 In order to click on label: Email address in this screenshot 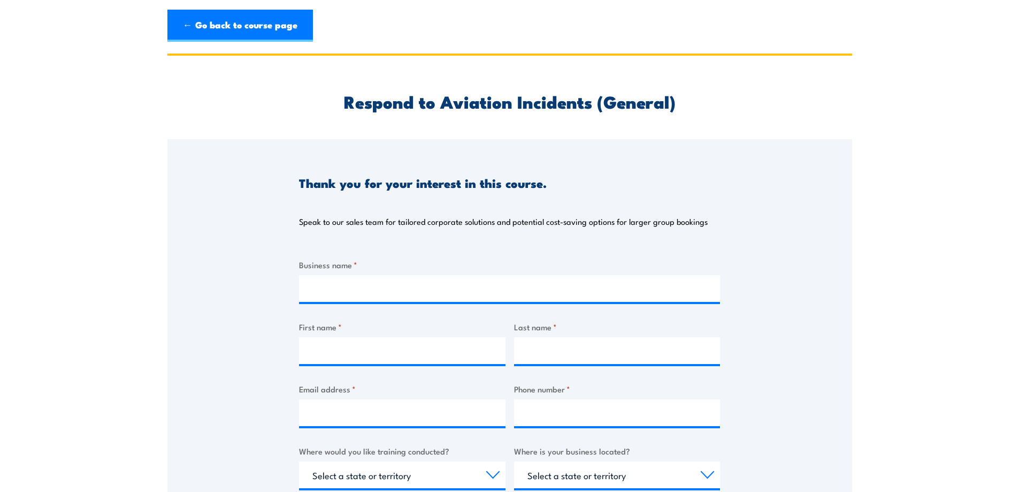, I will do `click(402, 388)`.